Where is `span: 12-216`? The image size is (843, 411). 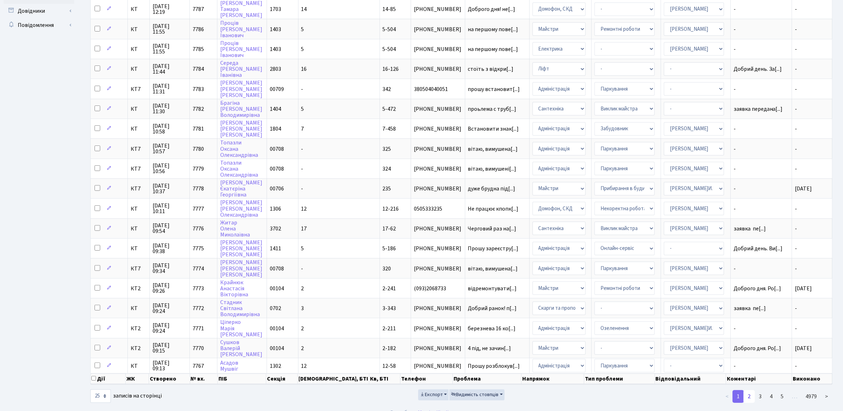 span: 12-216 is located at coordinates (391, 209).